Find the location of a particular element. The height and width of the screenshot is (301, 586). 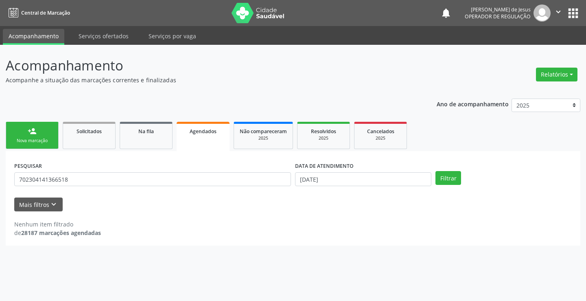

span: Operador de regulação is located at coordinates (498, 16).